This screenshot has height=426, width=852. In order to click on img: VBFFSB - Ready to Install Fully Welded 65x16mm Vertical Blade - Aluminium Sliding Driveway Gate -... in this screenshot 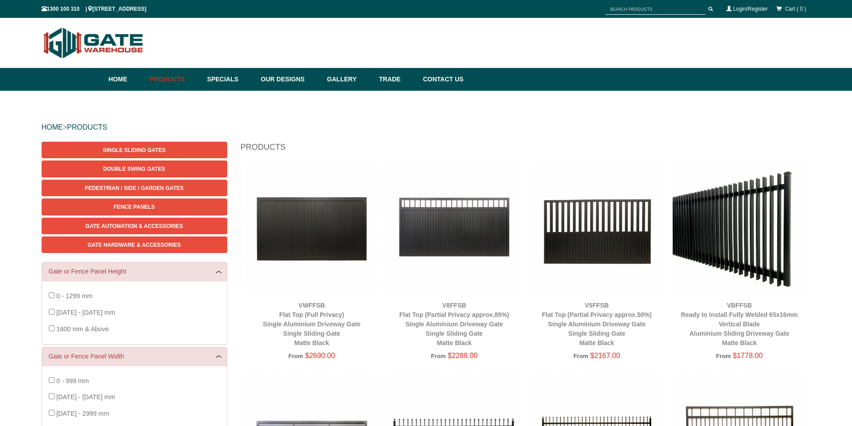, I will do `click(739, 228)`.